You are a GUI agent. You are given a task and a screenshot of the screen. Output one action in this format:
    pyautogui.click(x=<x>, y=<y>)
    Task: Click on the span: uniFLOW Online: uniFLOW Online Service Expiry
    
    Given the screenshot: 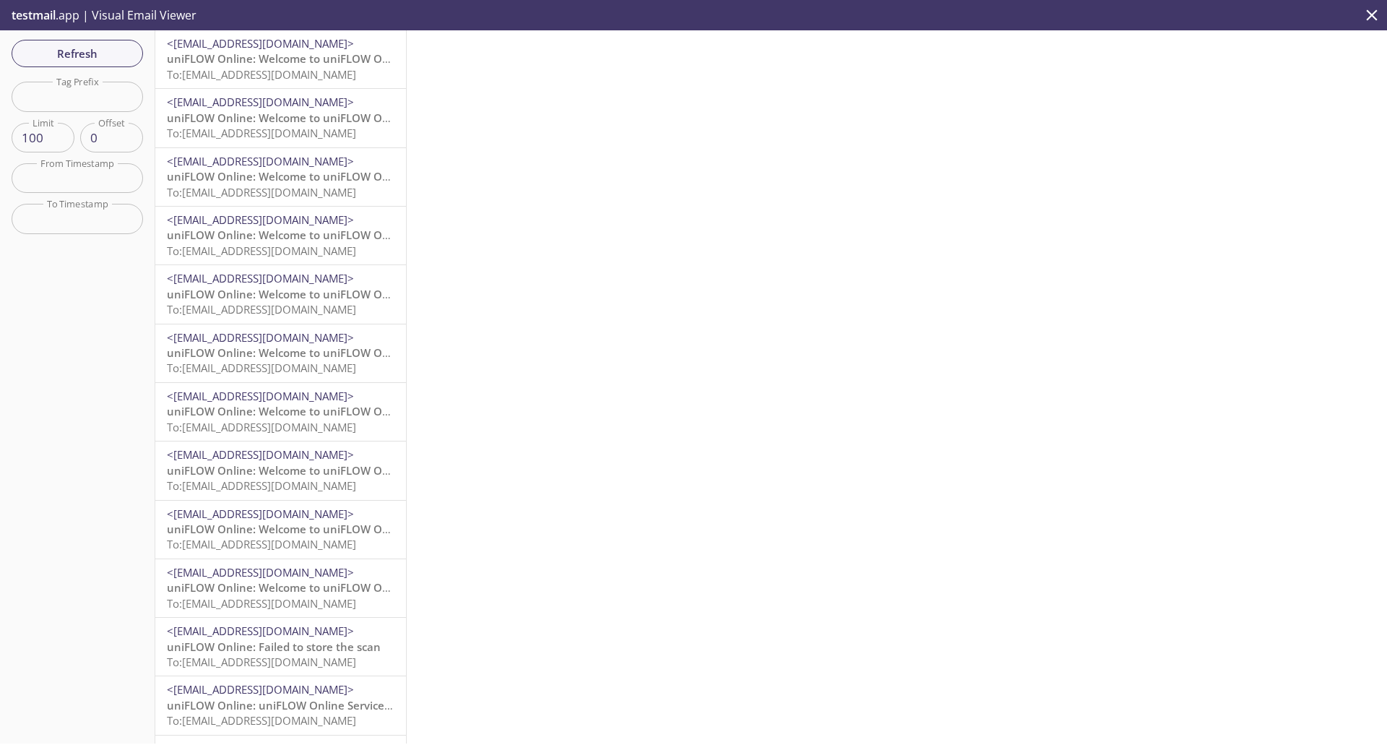 What is the action you would take?
    pyautogui.click(x=293, y=705)
    